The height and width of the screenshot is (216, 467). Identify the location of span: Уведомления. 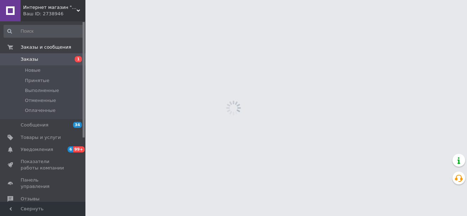
(37, 150).